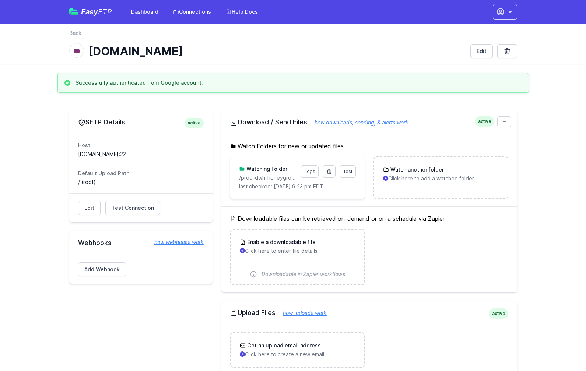 Image resolution: width=586 pixels, height=371 pixels. What do you see at coordinates (310, 172) in the screenshot?
I see `a: Logs` at bounding box center [310, 172].